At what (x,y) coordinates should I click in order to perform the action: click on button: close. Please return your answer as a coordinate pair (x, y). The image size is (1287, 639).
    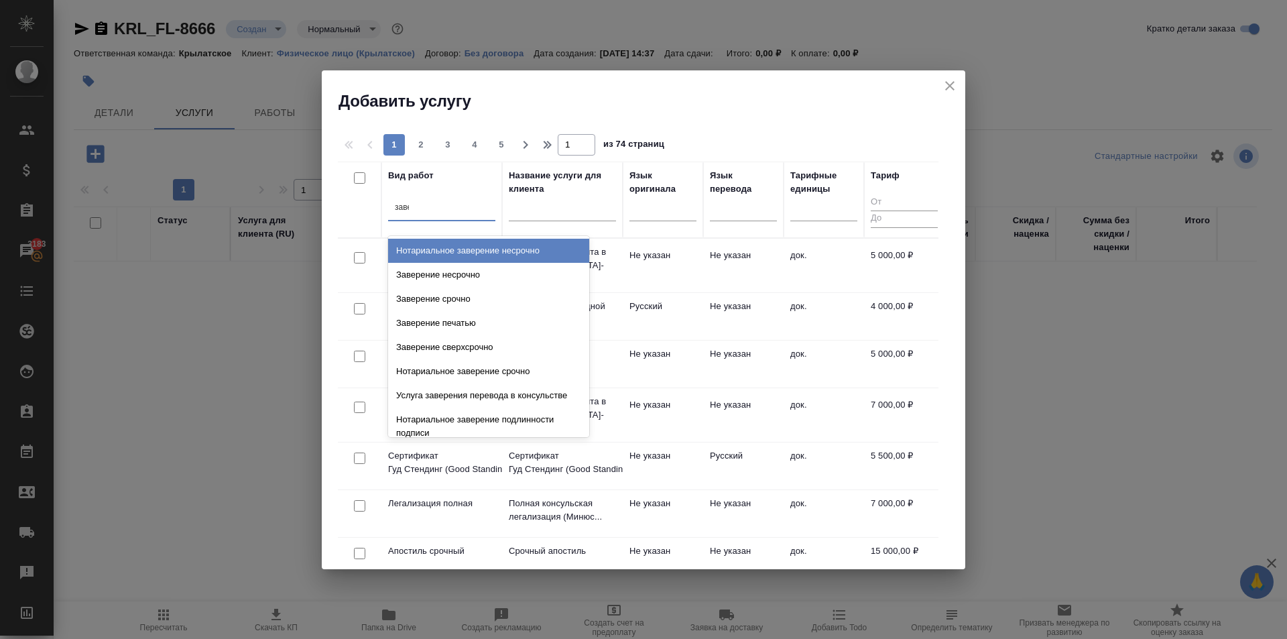
    Looking at the image, I should click on (950, 86).